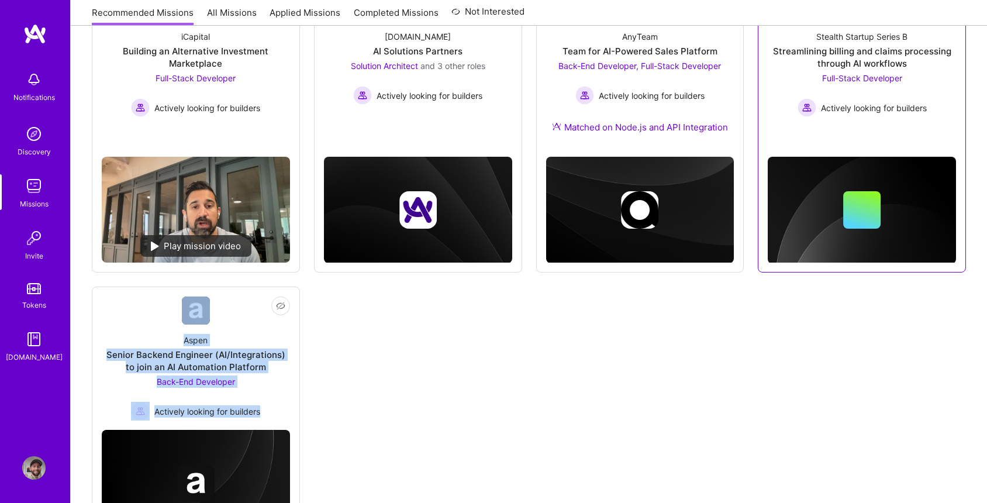 This screenshot has width=987, height=503. What do you see at coordinates (155, 246) in the screenshot?
I see `img: play` at bounding box center [155, 246].